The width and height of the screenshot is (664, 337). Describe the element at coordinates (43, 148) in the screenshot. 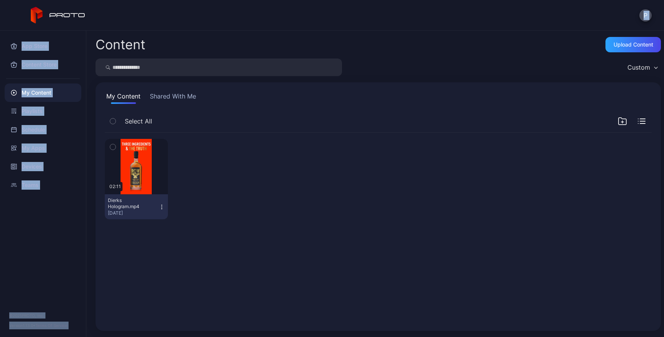

I see `div: My Apps` at that location.